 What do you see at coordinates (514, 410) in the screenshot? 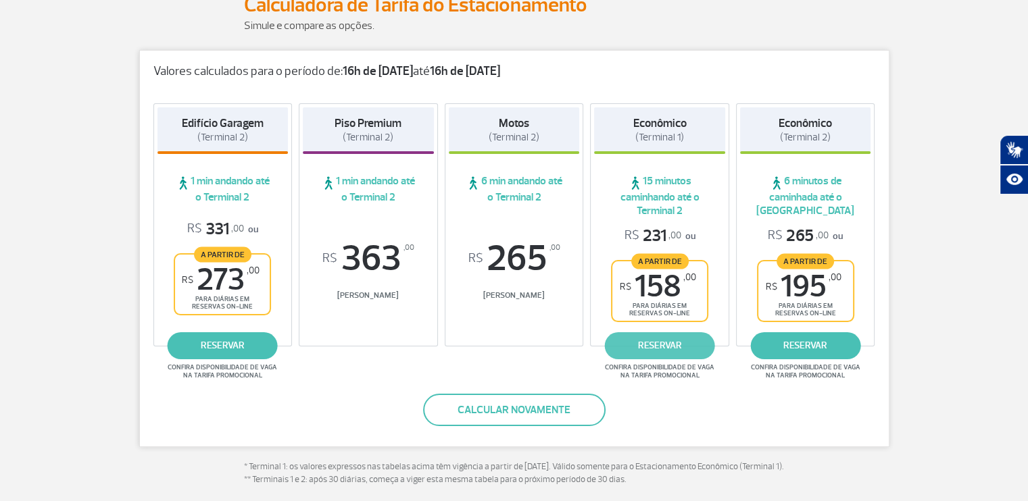
I see `button: Calcular novamente` at bounding box center [514, 410].